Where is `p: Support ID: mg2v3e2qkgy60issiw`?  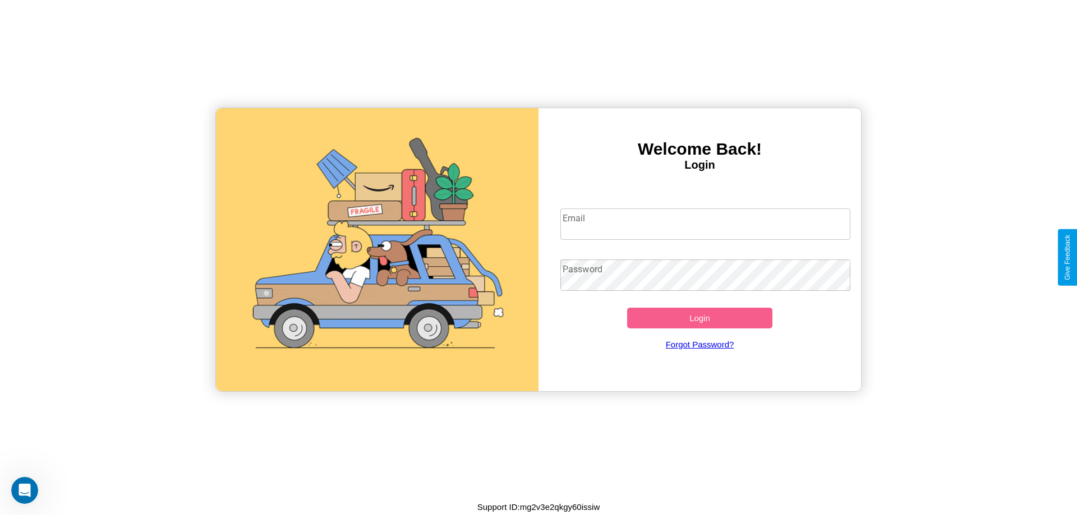
p: Support ID: mg2v3e2qkgy60issiw is located at coordinates (538, 507).